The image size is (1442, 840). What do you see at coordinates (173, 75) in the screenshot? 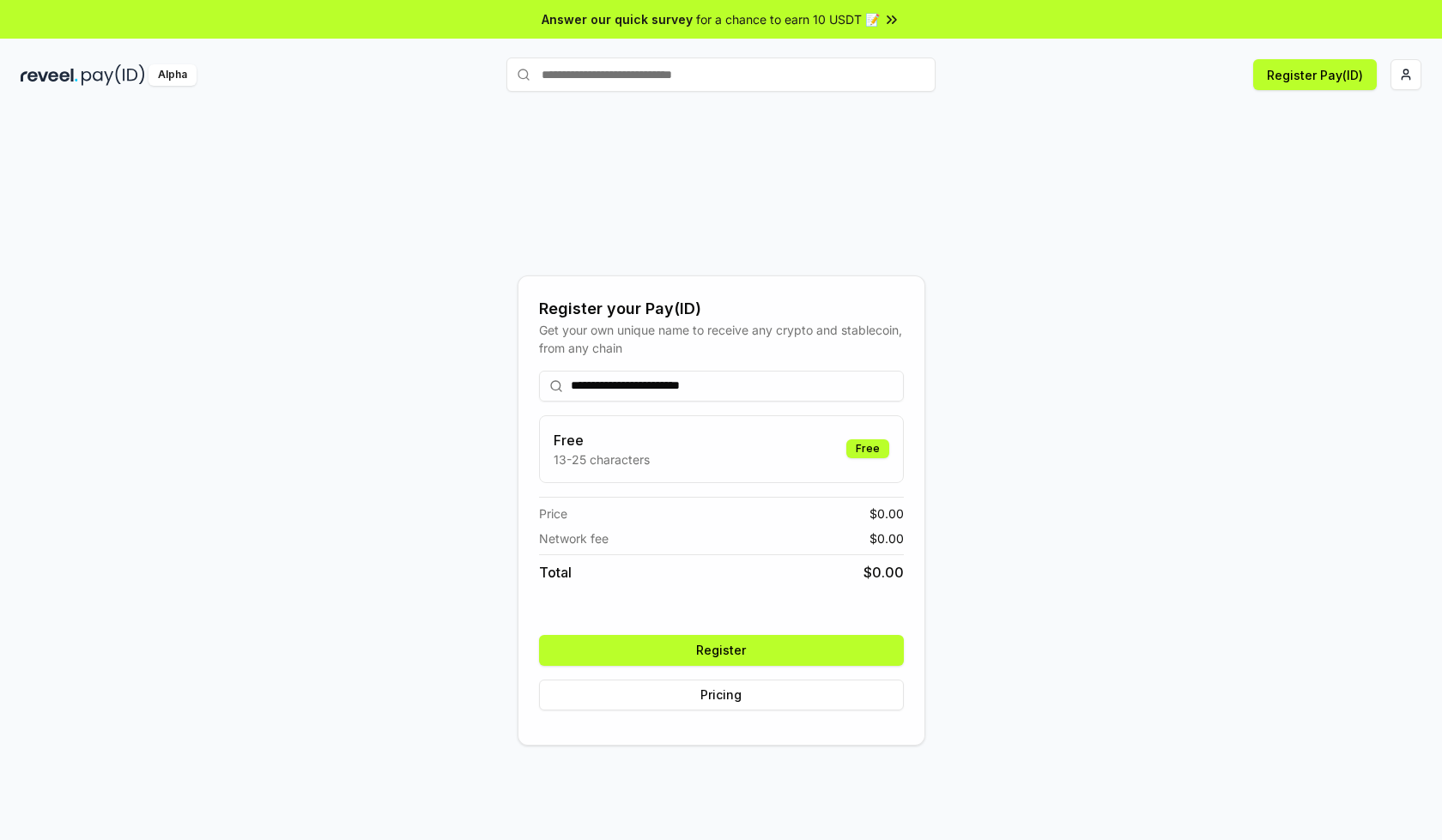
I see `div: Alpha` at bounding box center [173, 75].